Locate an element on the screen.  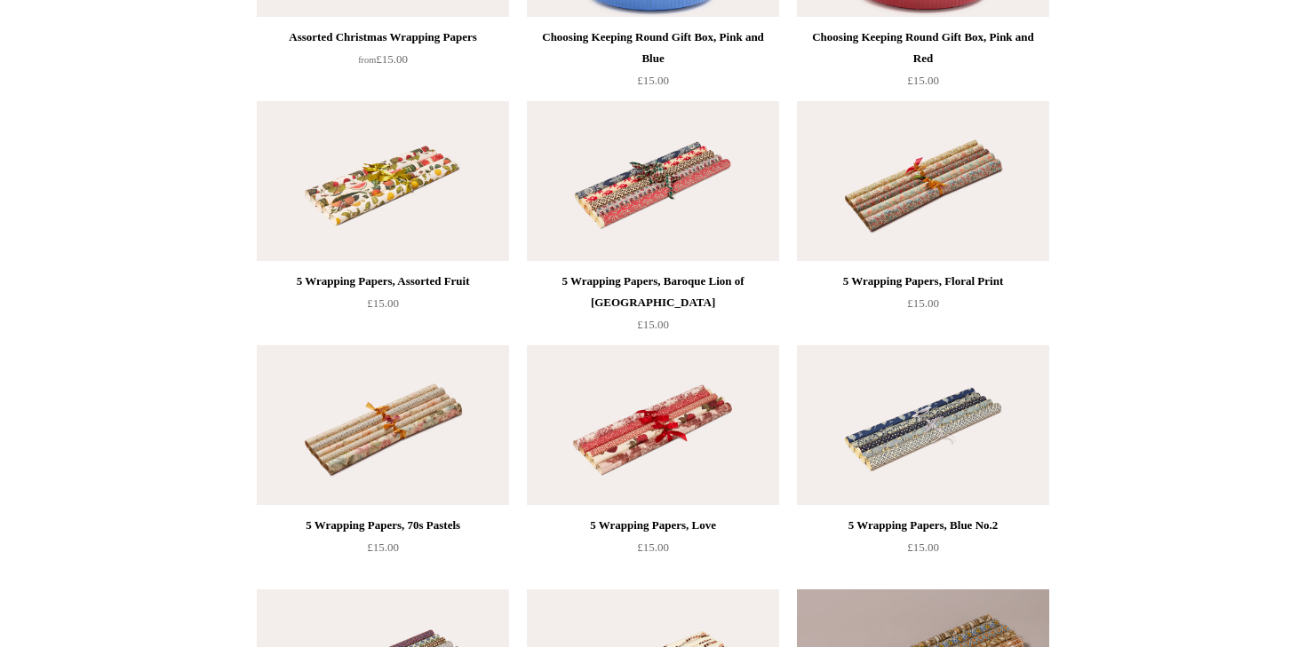
img: 5 Wrapping Papers, Floral Print is located at coordinates (923, 181).